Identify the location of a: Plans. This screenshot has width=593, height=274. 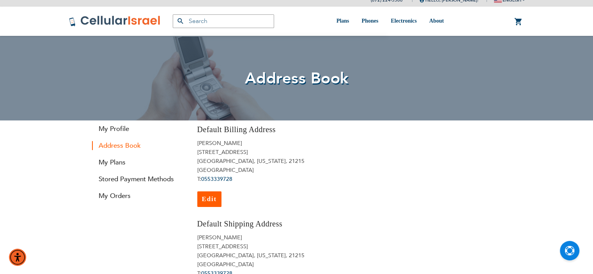
(343, 21).